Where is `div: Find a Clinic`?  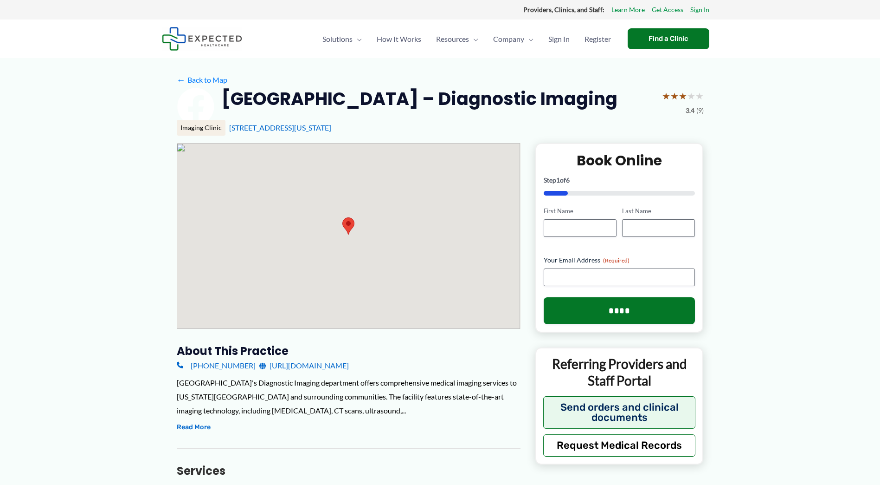 div: Find a Clinic is located at coordinates (669, 39).